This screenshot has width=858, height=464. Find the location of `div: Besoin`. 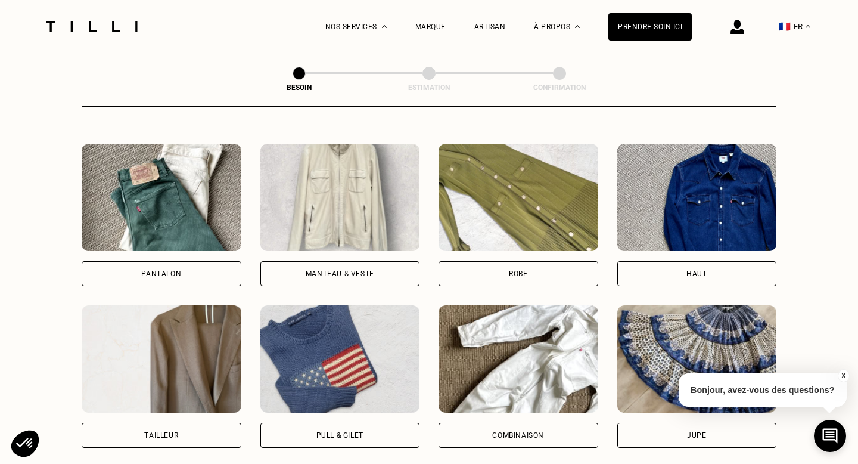

div: Besoin is located at coordinates (299, 88).